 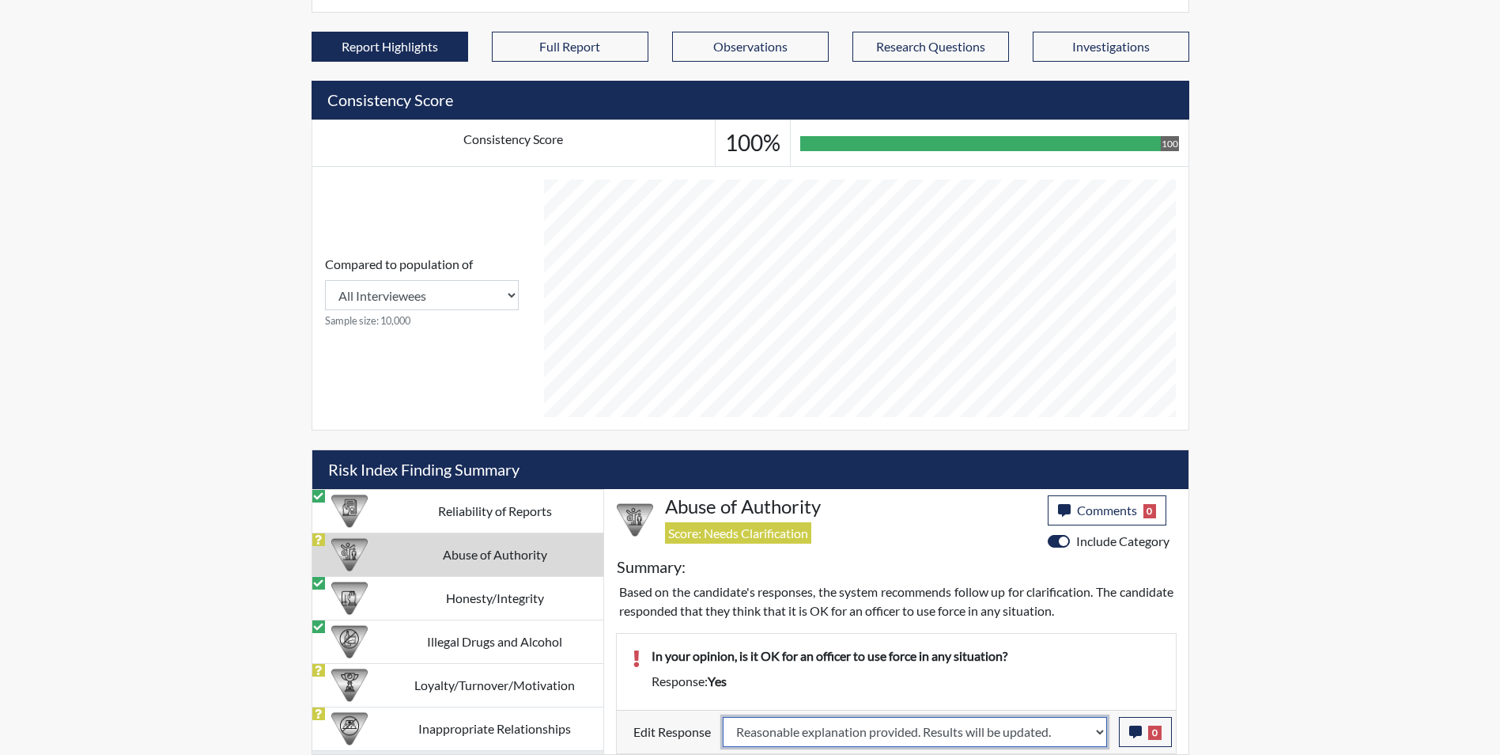 What do you see at coordinates (495, 510) in the screenshot?
I see `td: Reliability of Reports` at bounding box center [495, 510].